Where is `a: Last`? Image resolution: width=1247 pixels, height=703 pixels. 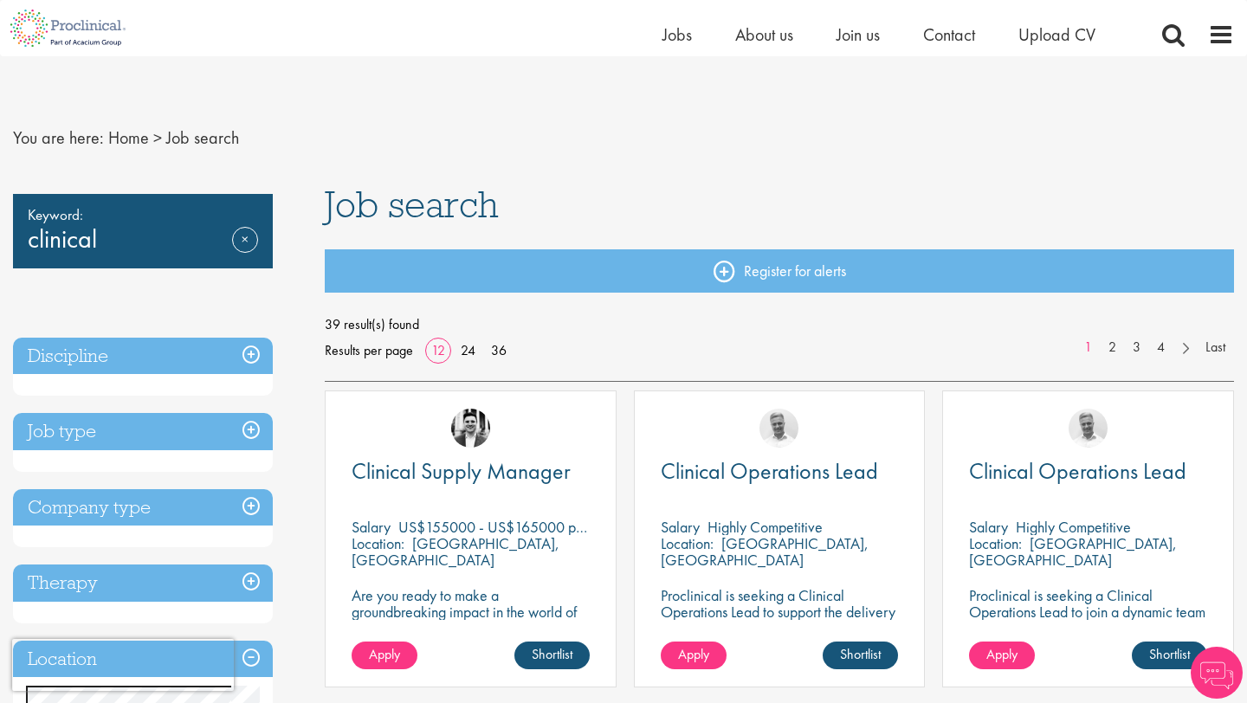 a: Last is located at coordinates (1215, 347).